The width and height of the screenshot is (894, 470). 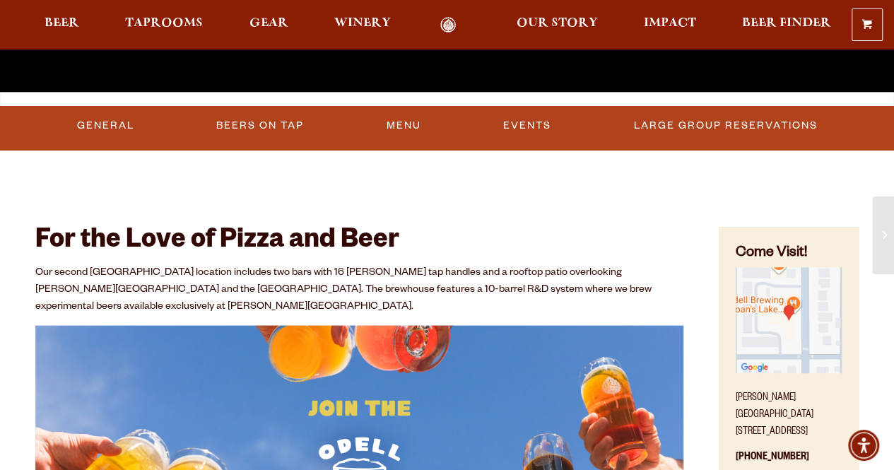 I want to click on div: Accessibility Menu, so click(x=863, y=445).